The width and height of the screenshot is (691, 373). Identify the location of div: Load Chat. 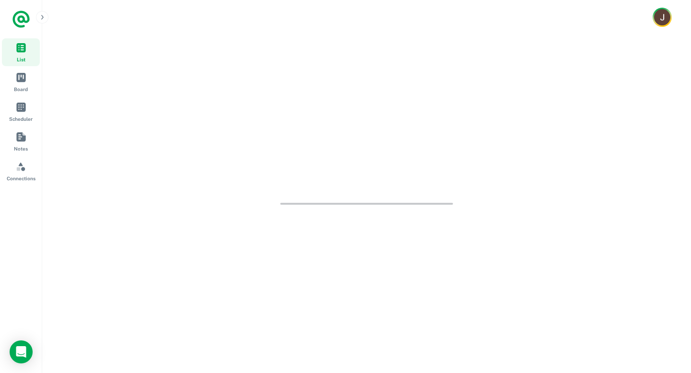
(21, 352).